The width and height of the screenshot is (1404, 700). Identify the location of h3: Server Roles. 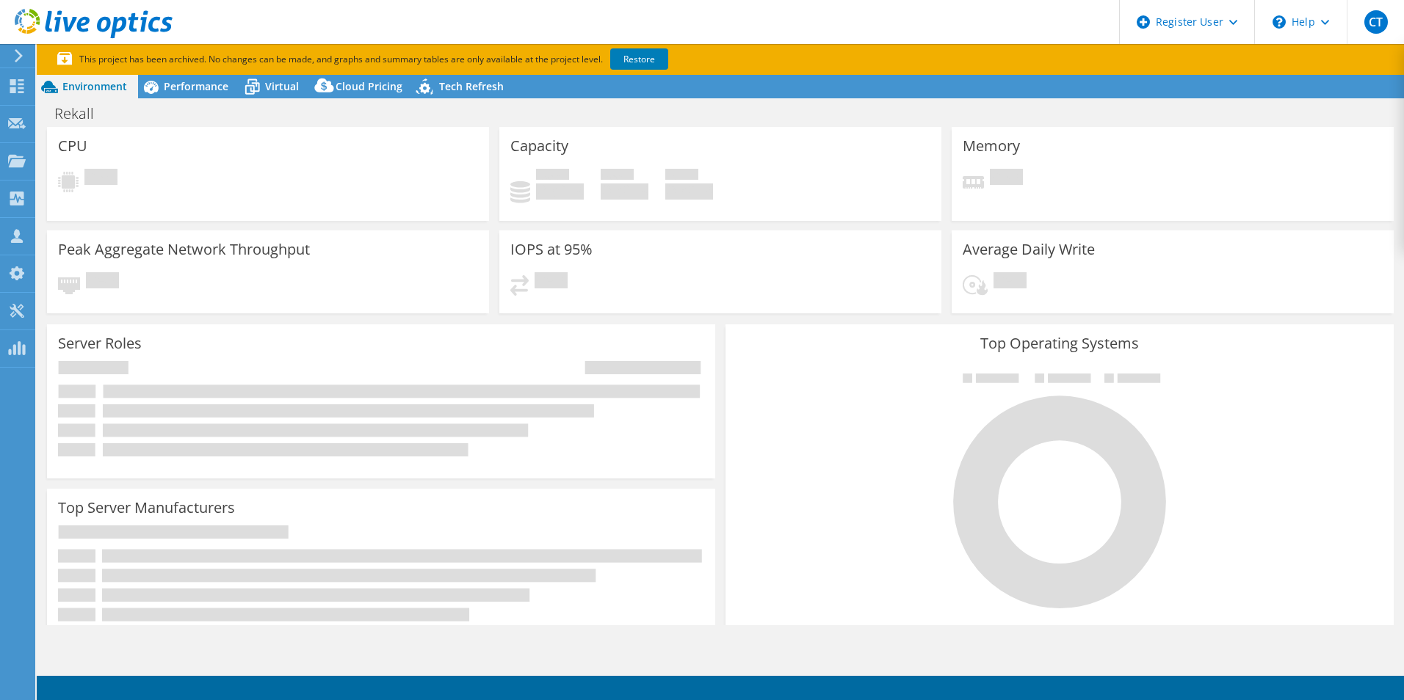
(100, 344).